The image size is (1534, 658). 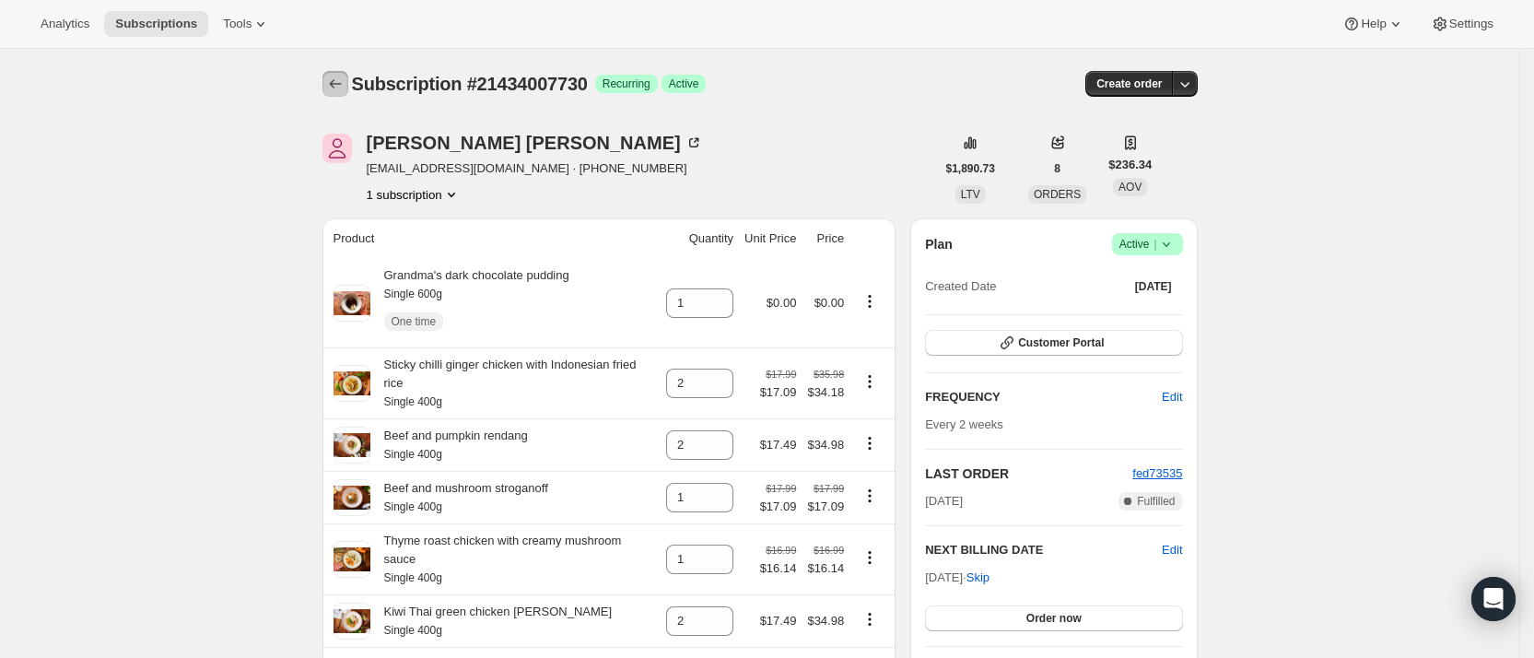 What do you see at coordinates (627, 84) in the screenshot?
I see `span: Recurring` at bounding box center [627, 84].